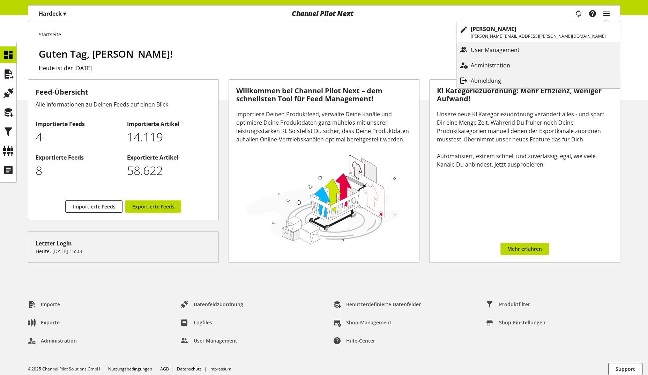 The height and width of the screenshot is (375, 648). I want to click on a: Produktfilter, so click(508, 304).